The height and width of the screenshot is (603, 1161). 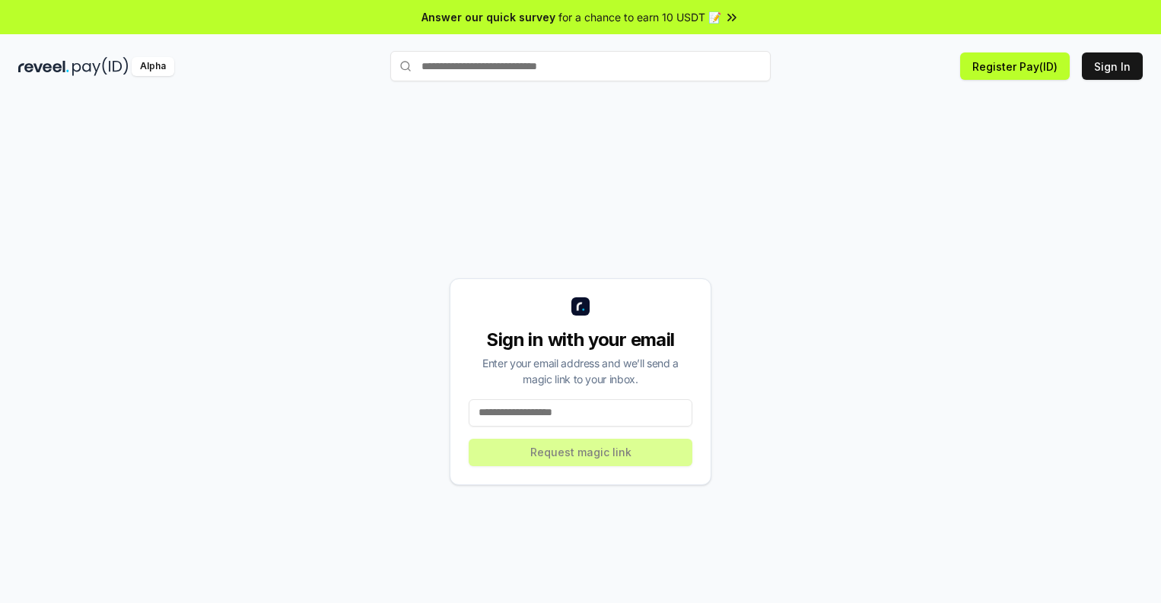 I want to click on div: Sign in with your email, so click(x=580, y=340).